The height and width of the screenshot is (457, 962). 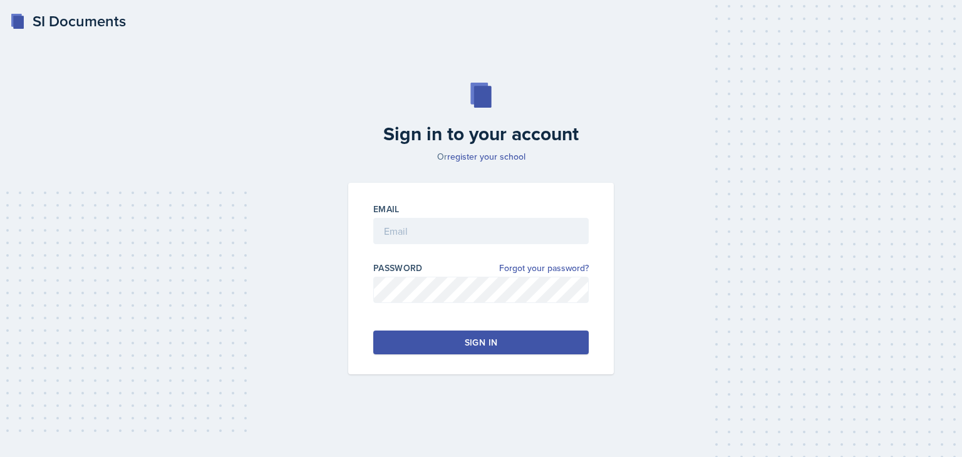 I want to click on button: Sign in, so click(x=481, y=343).